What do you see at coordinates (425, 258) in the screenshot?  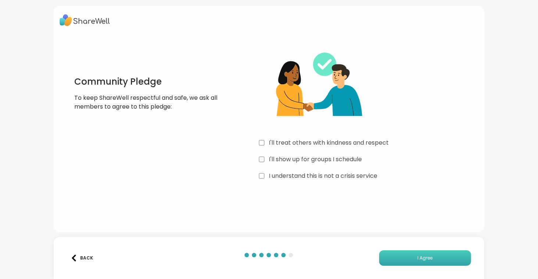 I see `button: I Agree` at bounding box center [425, 258].